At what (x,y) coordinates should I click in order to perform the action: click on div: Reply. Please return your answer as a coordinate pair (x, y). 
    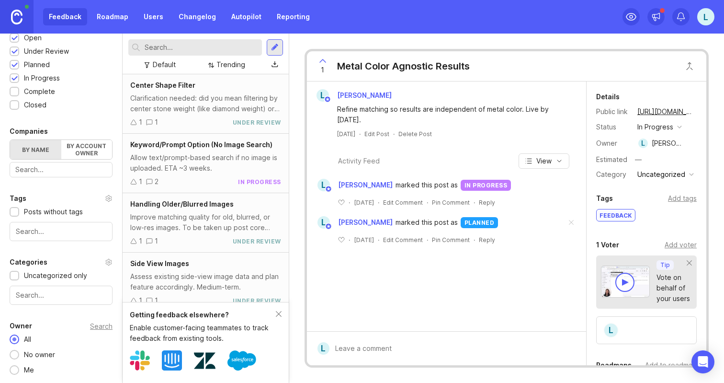
    Looking at the image, I should click on (487, 239).